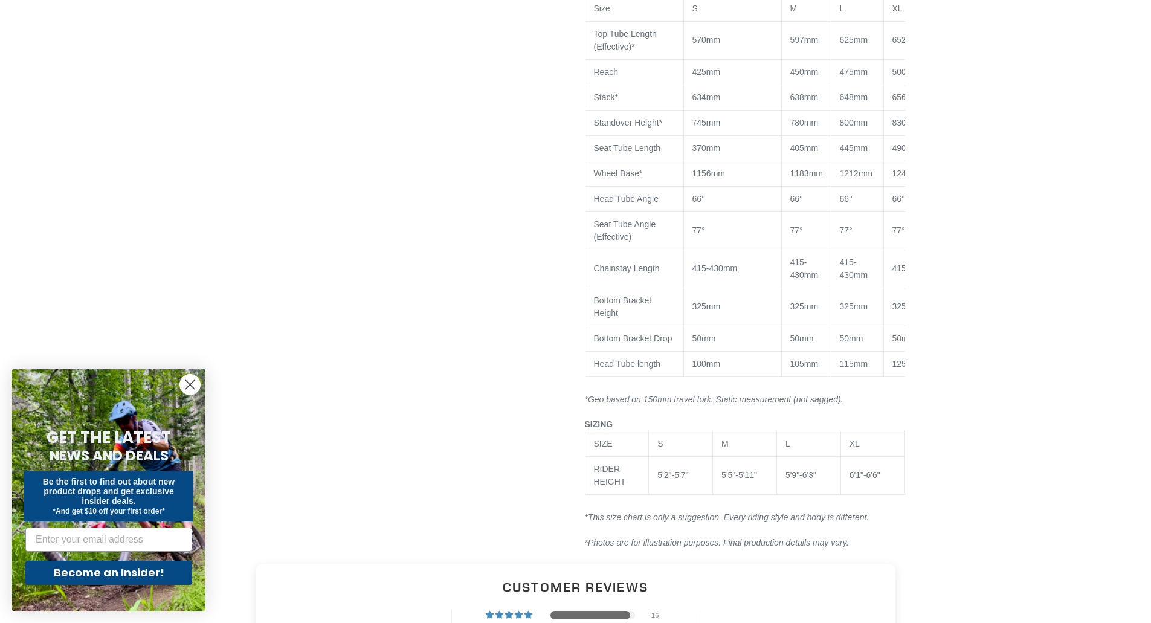  I want to click on span: SIZING, so click(599, 424).